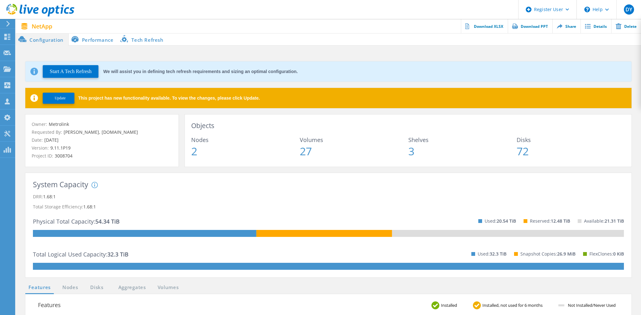 The width and height of the screenshot is (641, 315). Describe the element at coordinates (560, 221) in the screenshot. I see `span: 12.48 TiB` at that location.